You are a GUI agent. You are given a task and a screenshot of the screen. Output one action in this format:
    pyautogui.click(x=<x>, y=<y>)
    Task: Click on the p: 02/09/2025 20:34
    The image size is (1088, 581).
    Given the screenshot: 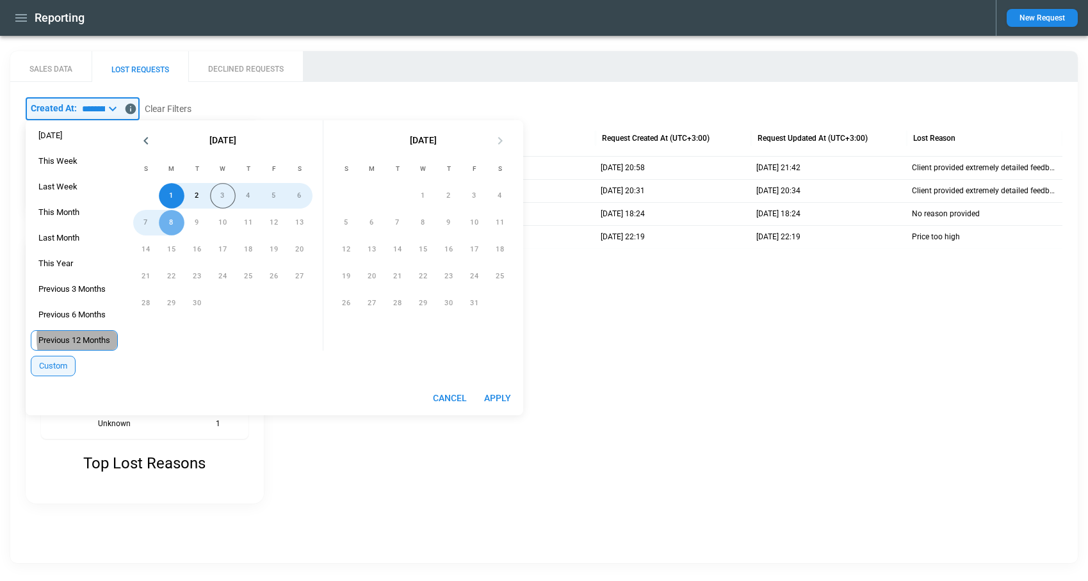 What is the action you would take?
    pyautogui.click(x=778, y=191)
    